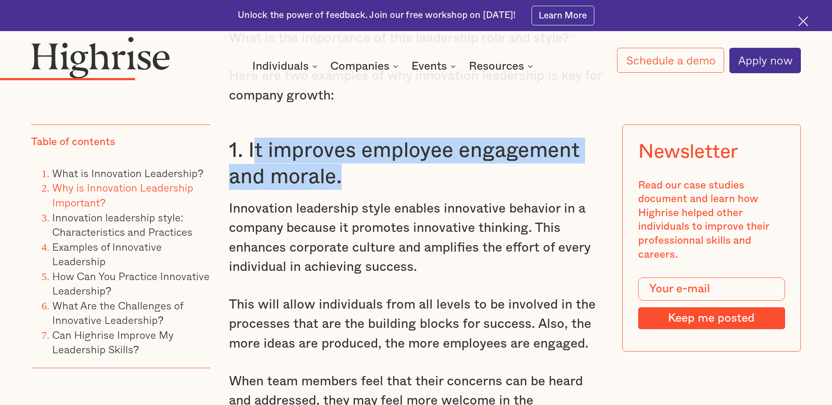 The image size is (832, 405). Describe the element at coordinates (123, 195) in the screenshot. I see `a: Why is Innovation Leadership Important?` at that location.